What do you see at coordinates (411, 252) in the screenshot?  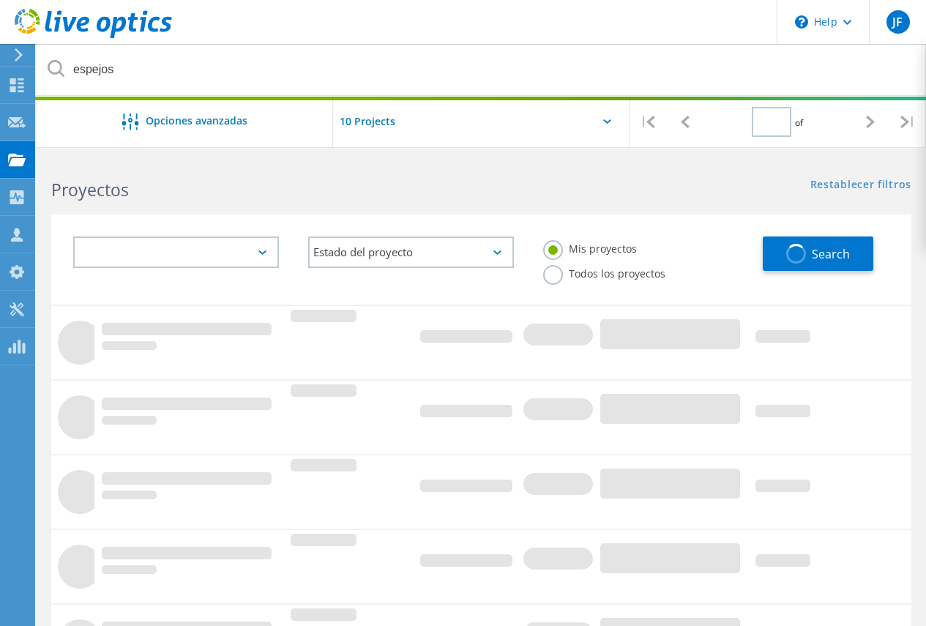 I see `div: Estado del proyecto` at bounding box center [411, 252].